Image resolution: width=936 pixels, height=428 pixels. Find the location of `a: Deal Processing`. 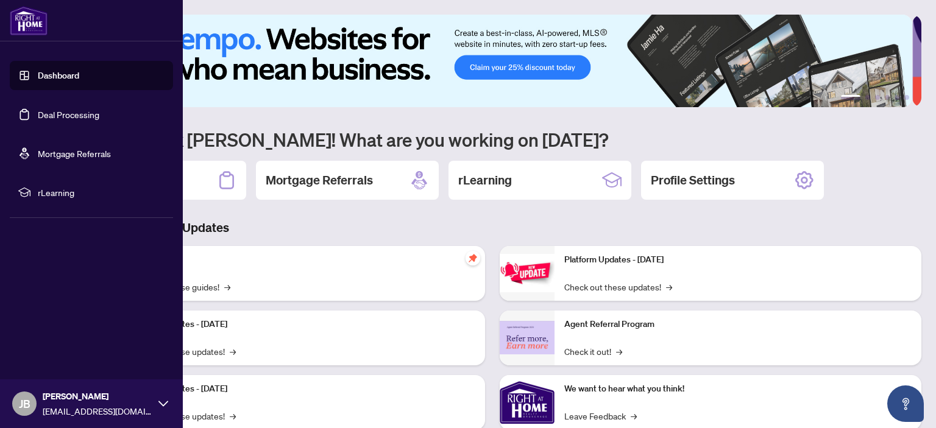

a: Deal Processing is located at coordinates (68, 115).